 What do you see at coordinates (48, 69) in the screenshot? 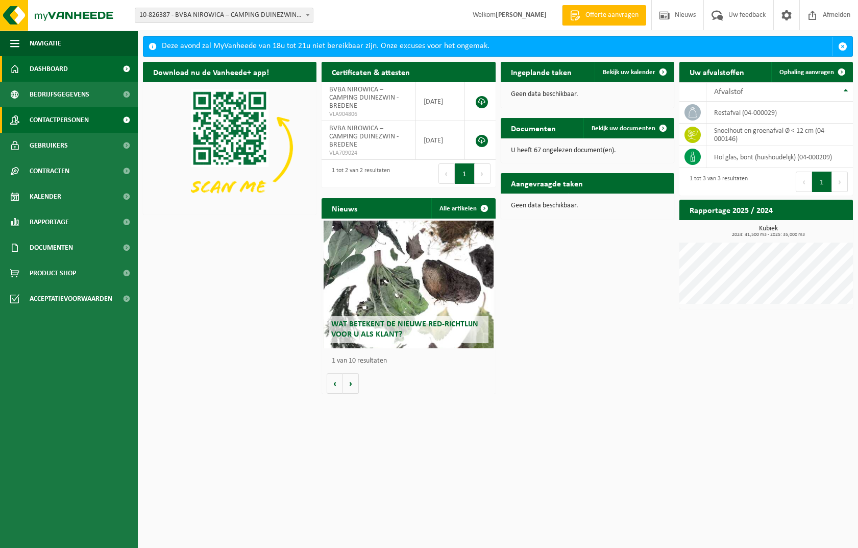
I see `span: Dashboard` at bounding box center [48, 69].